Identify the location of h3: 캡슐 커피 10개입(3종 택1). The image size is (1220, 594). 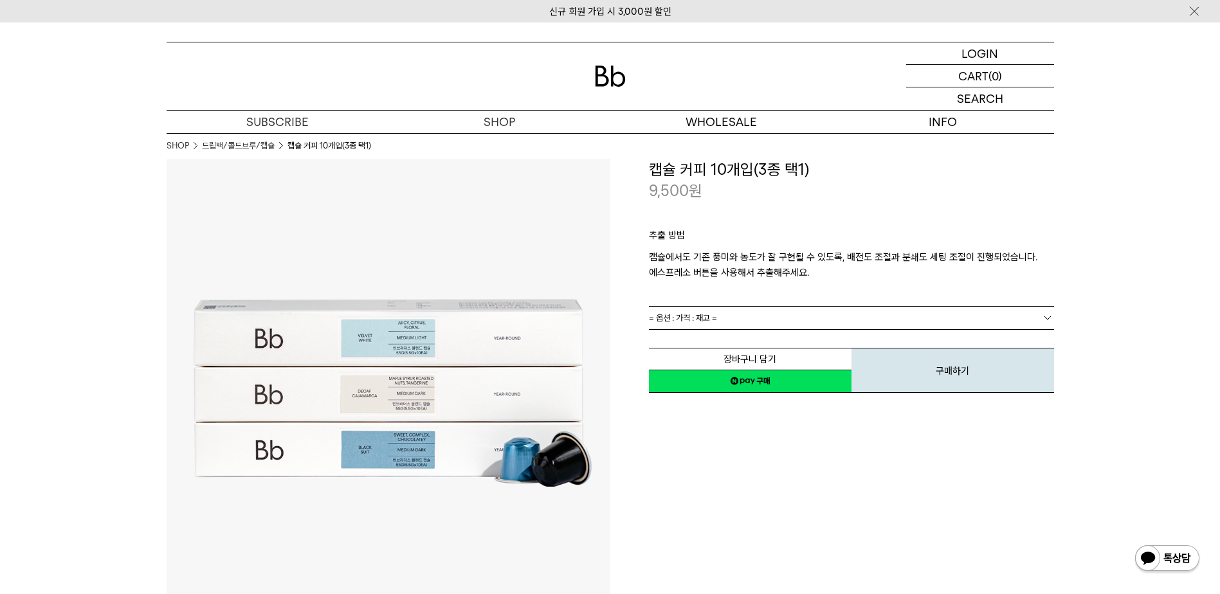
(852, 170).